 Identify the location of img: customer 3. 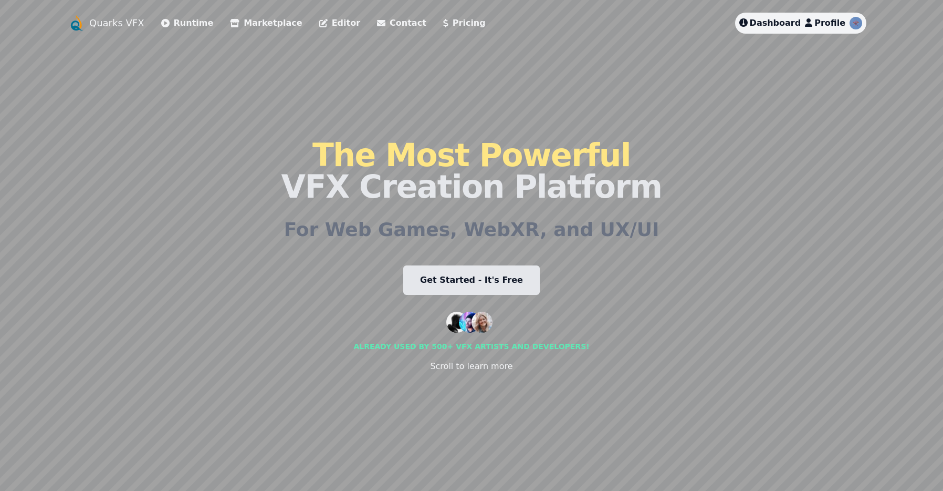
(482, 322).